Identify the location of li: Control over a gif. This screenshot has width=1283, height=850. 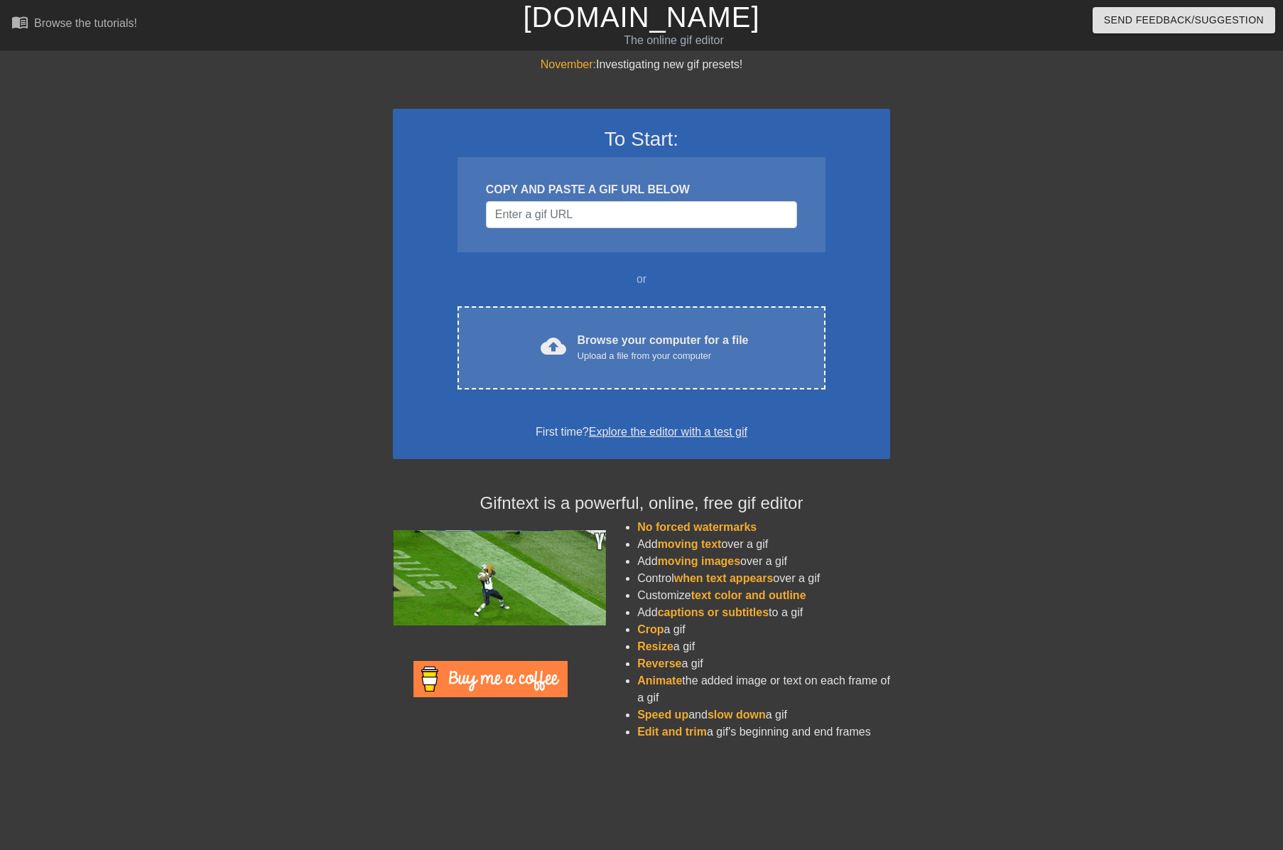
(764, 578).